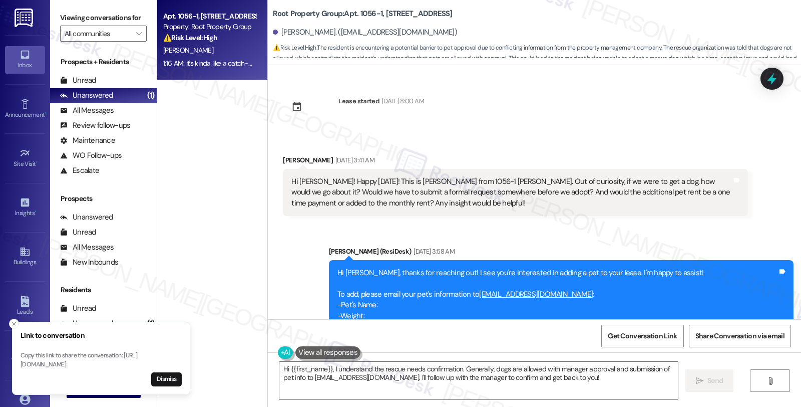 This screenshot has height=407, width=801. Describe the element at coordinates (642, 336) in the screenshot. I see `span: Get Conversation Link` at that location.